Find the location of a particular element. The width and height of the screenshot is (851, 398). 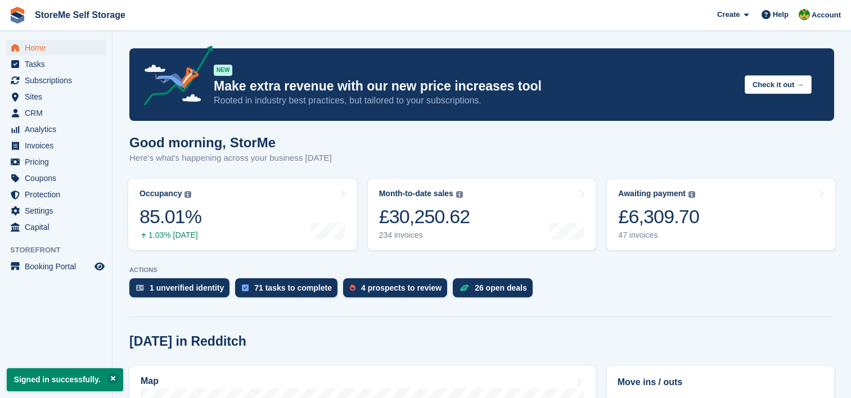

span: Settings is located at coordinates (58, 211).